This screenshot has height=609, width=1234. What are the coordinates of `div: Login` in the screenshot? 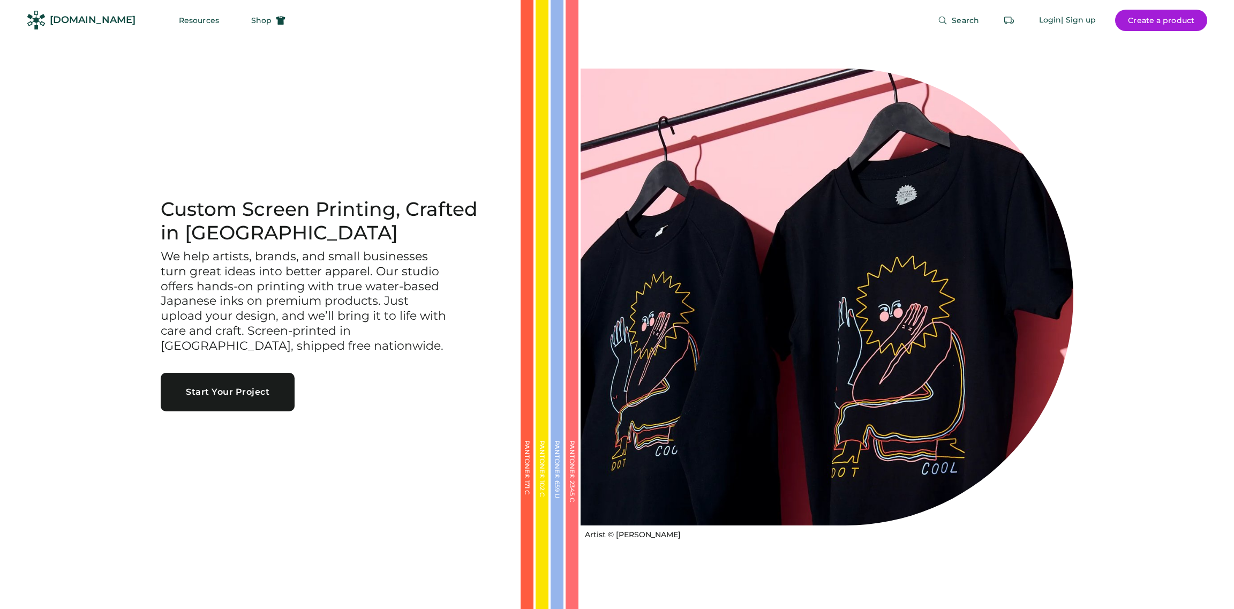 It's located at (1051, 20).